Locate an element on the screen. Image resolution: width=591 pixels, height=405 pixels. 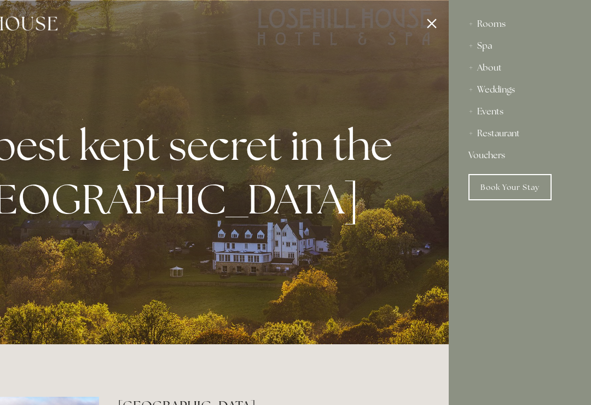
div: Rooms is located at coordinates (519, 24).